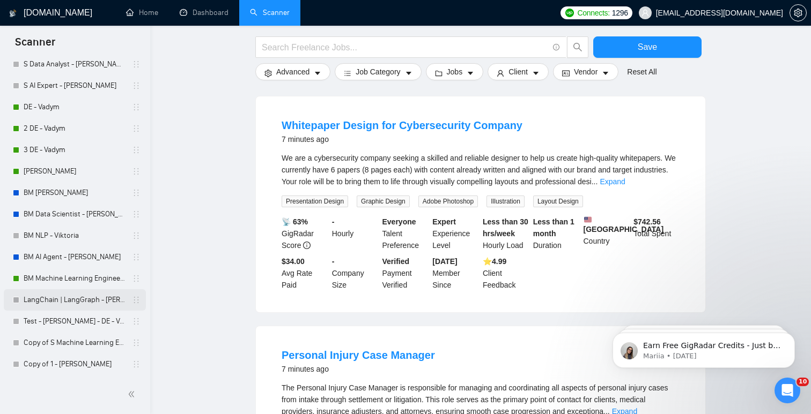 The width and height of the screenshot is (811, 414). I want to click on img: upwork-logo.png, so click(569, 13).